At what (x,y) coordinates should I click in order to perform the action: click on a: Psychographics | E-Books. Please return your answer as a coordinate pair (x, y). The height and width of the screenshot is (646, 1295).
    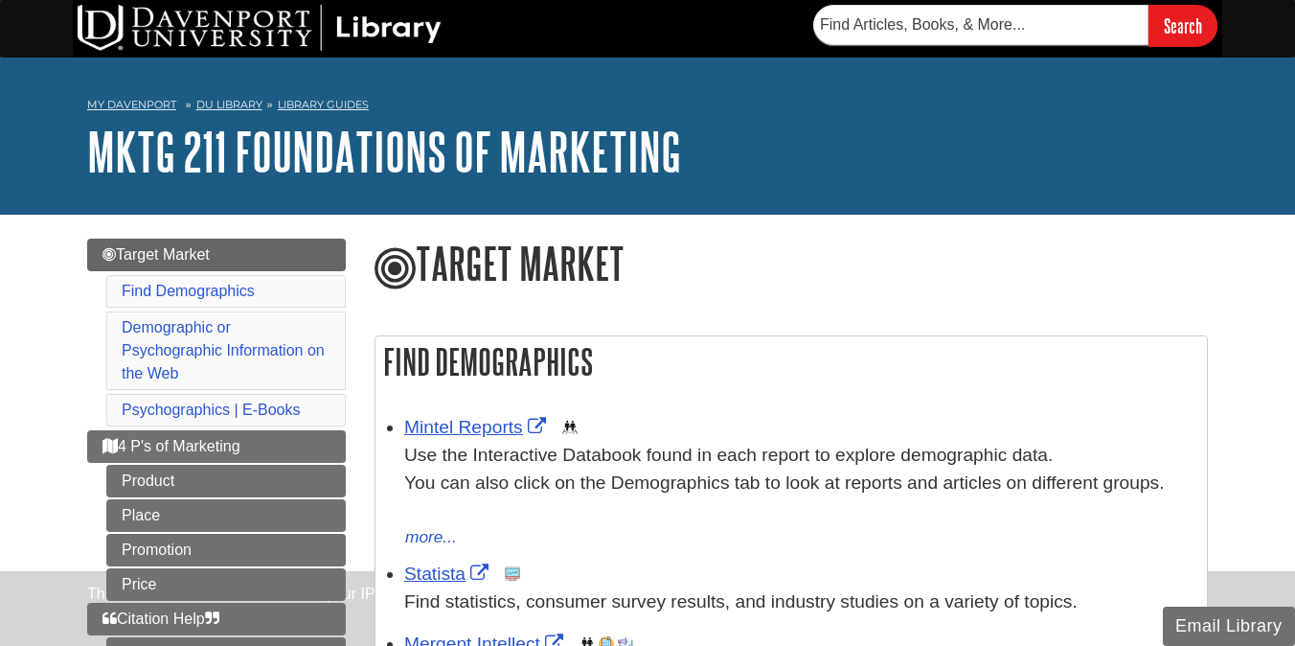
    Looking at the image, I should click on (211, 409).